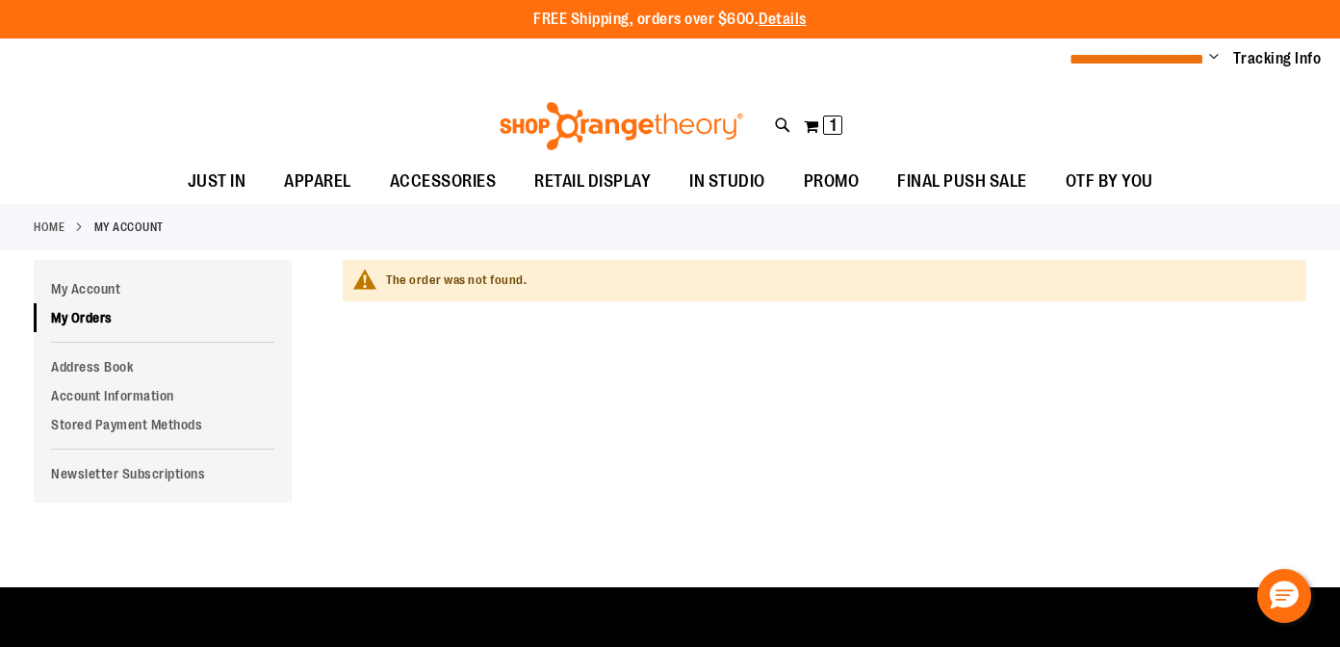 The width and height of the screenshot is (1340, 647). What do you see at coordinates (1284, 596) in the screenshot?
I see `button: Hello, have a question? Let’s chat.` at bounding box center [1284, 596].